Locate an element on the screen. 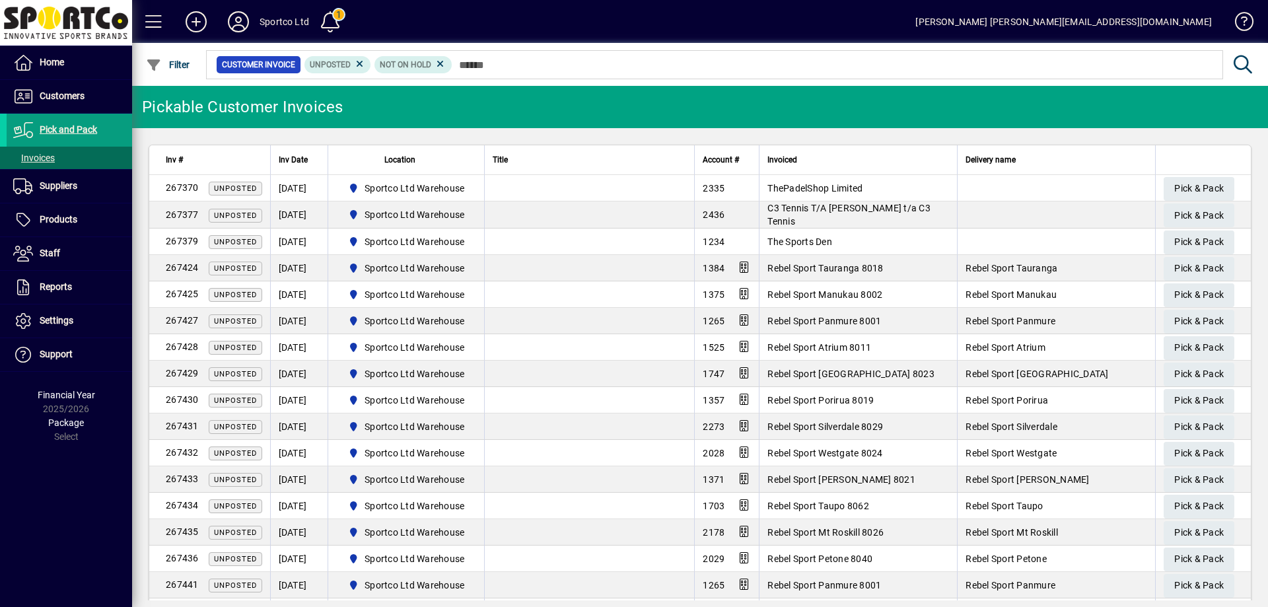  span: Rebel Sport Taupo 8062 is located at coordinates (818, 506).